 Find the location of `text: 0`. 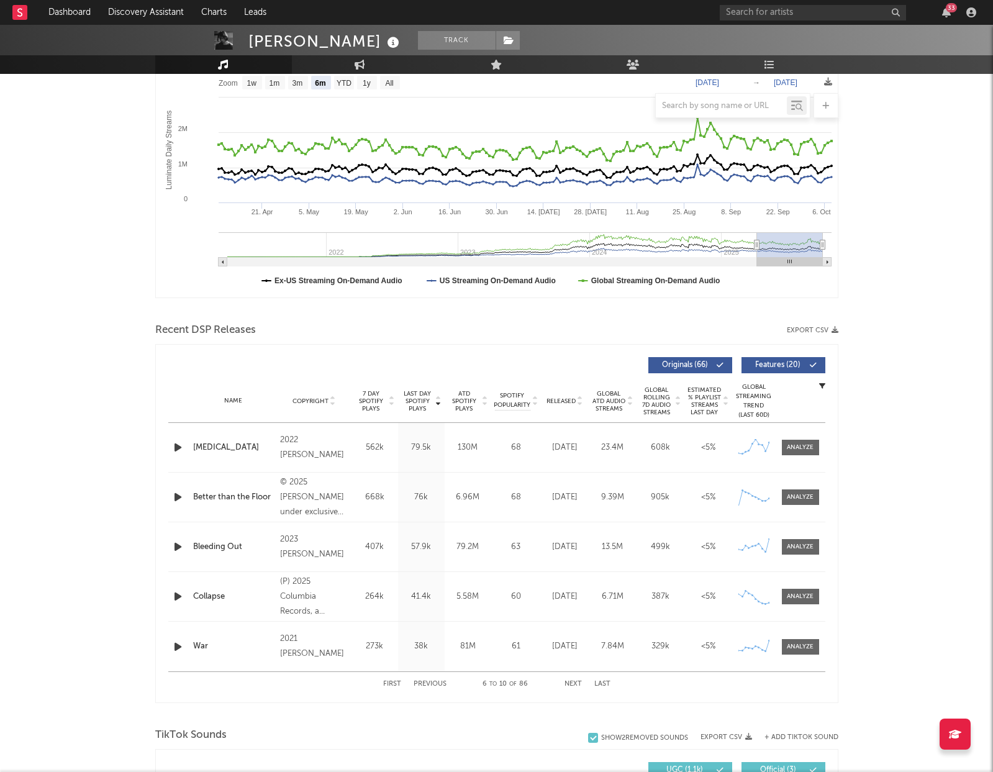

text: 0 is located at coordinates (185, 199).